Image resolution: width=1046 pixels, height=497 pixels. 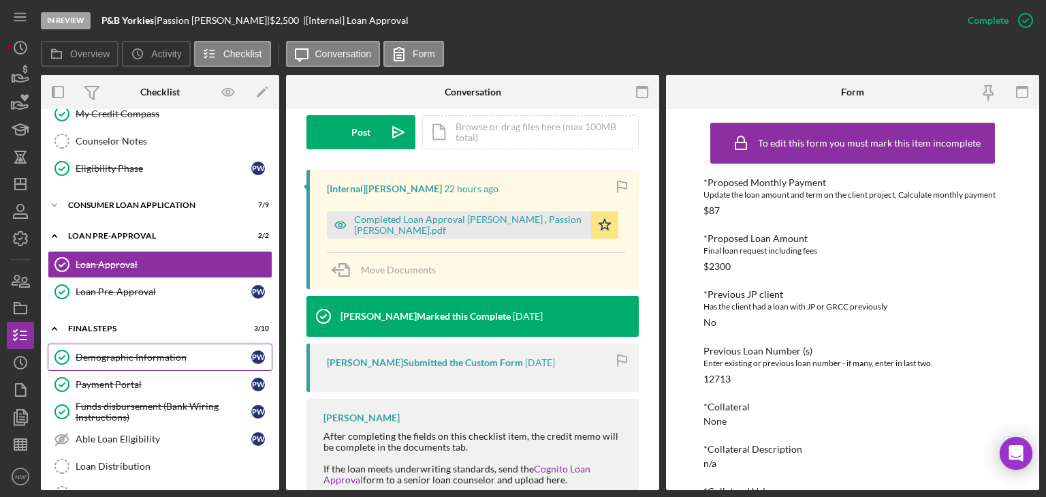 What do you see at coordinates (257, 236) in the screenshot?
I see `div: 2 / 2` at bounding box center [257, 236].